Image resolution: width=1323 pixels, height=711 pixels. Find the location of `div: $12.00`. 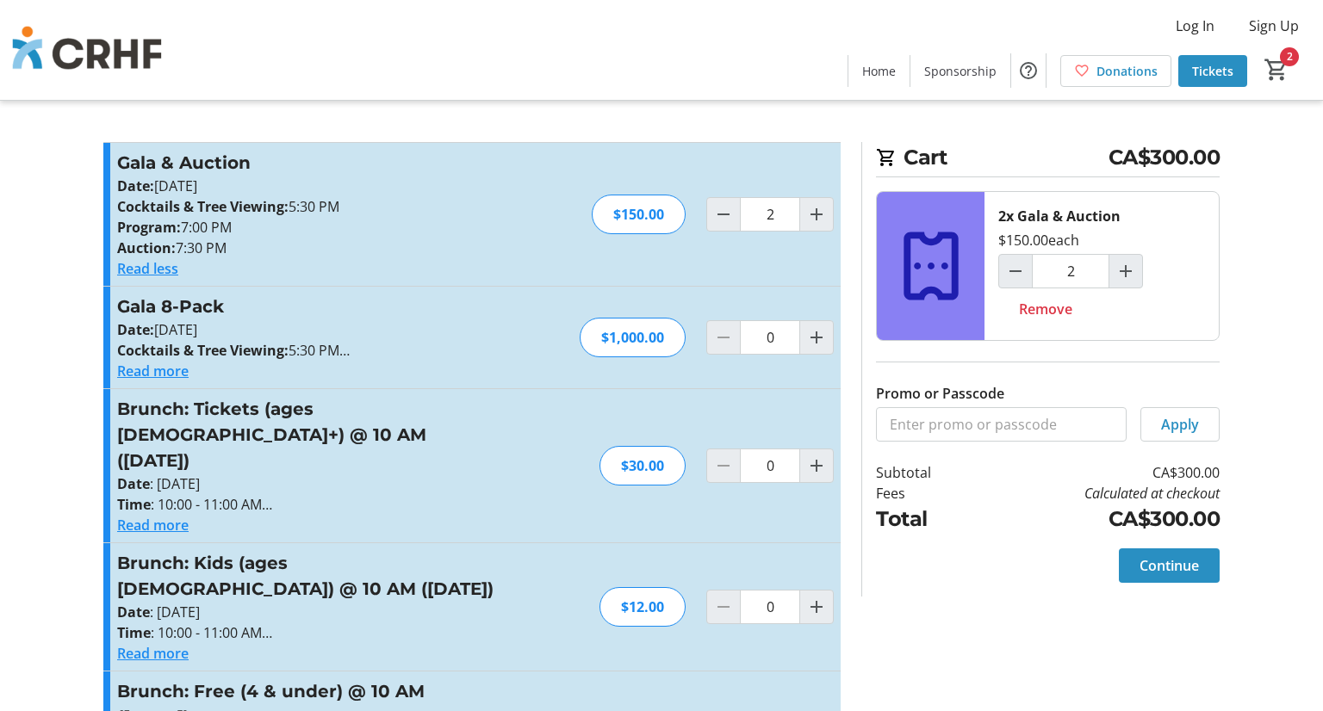

div: $12.00 is located at coordinates (643, 607).